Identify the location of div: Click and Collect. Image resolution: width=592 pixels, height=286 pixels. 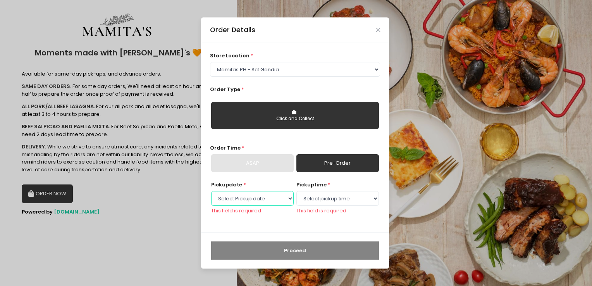
(295, 119).